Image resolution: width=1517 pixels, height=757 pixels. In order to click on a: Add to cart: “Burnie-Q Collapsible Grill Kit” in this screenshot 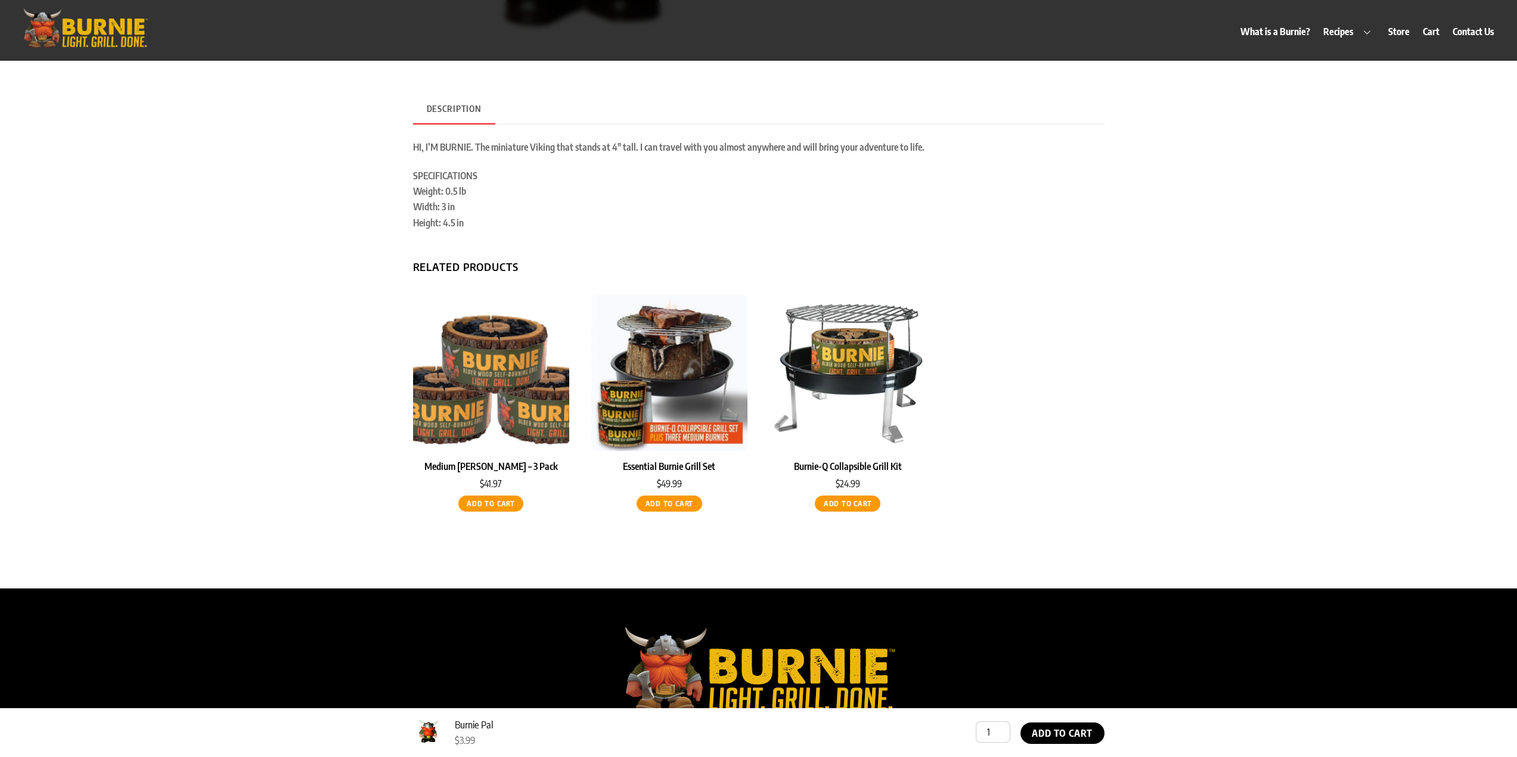, I will do `click(847, 504)`.